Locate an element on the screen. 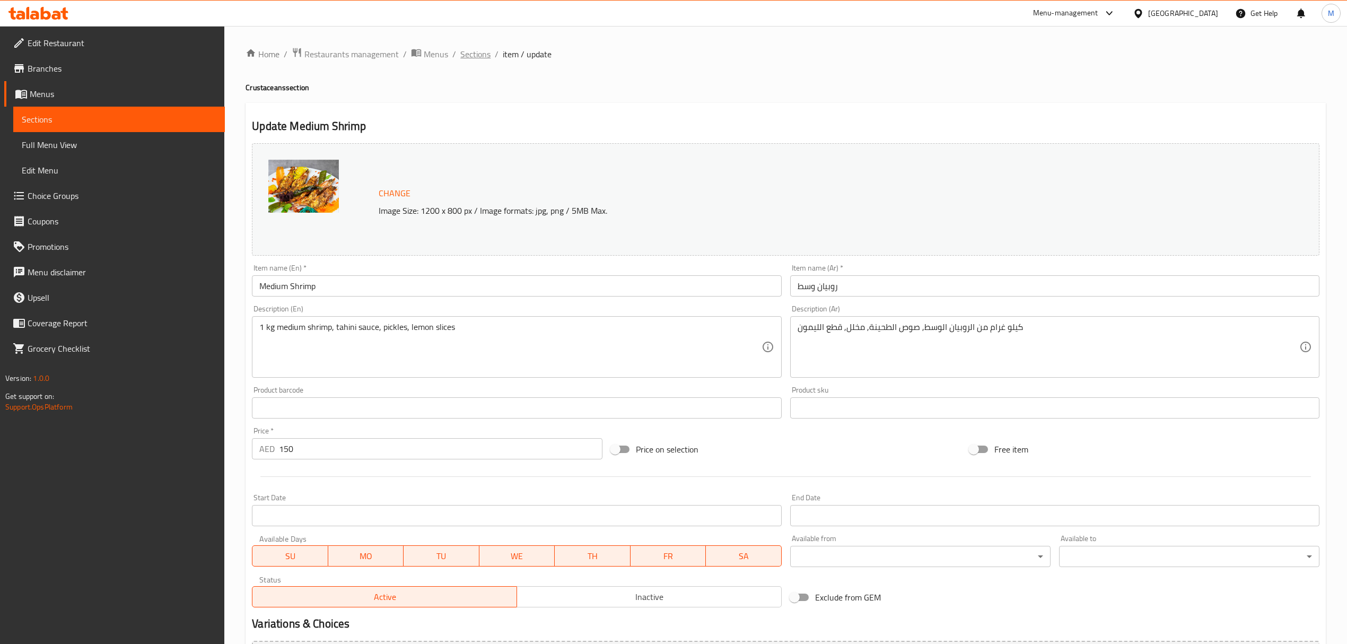  span: Promotions is located at coordinates (122, 247).